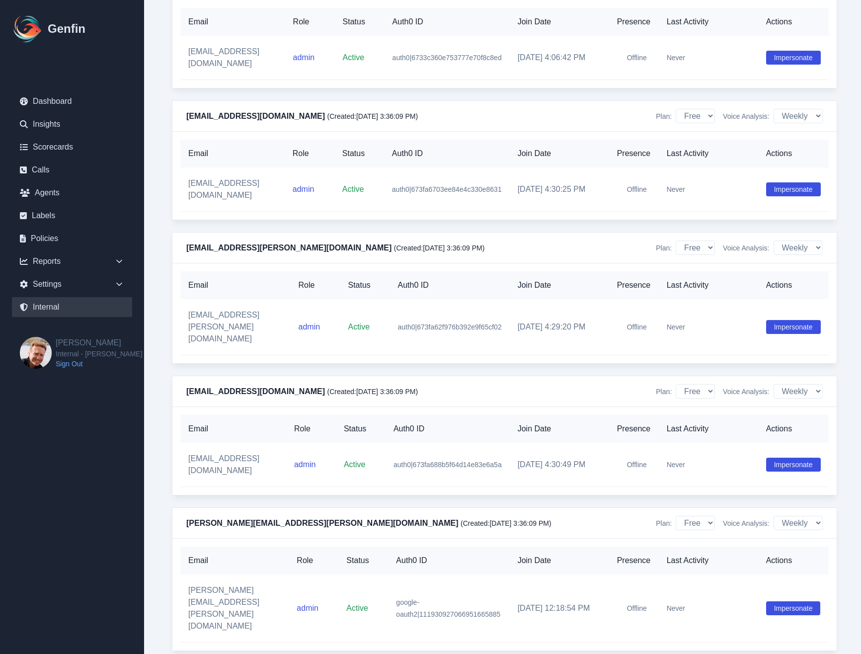 This screenshot has width=861, height=654. I want to click on span: auth0|673fa6703ee84e4c330e8631, so click(447, 189).